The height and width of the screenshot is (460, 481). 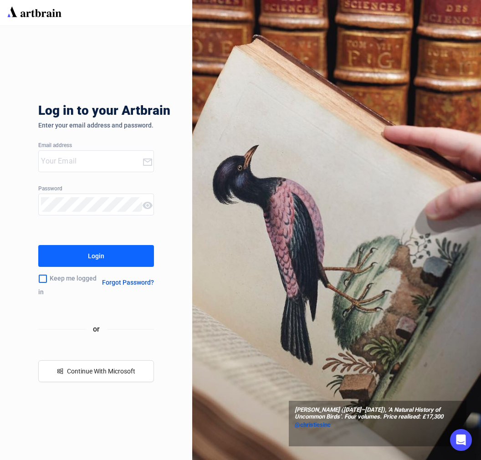 What do you see at coordinates (96, 125) in the screenshot?
I see `div: Enter your email address and password.` at bounding box center [96, 125].